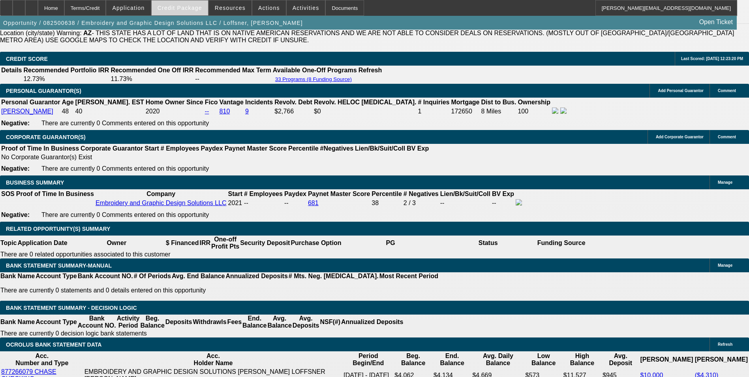 The height and width of the screenshot is (377, 749). Describe the element at coordinates (225, 111) in the screenshot. I see `a: 810` at that location.